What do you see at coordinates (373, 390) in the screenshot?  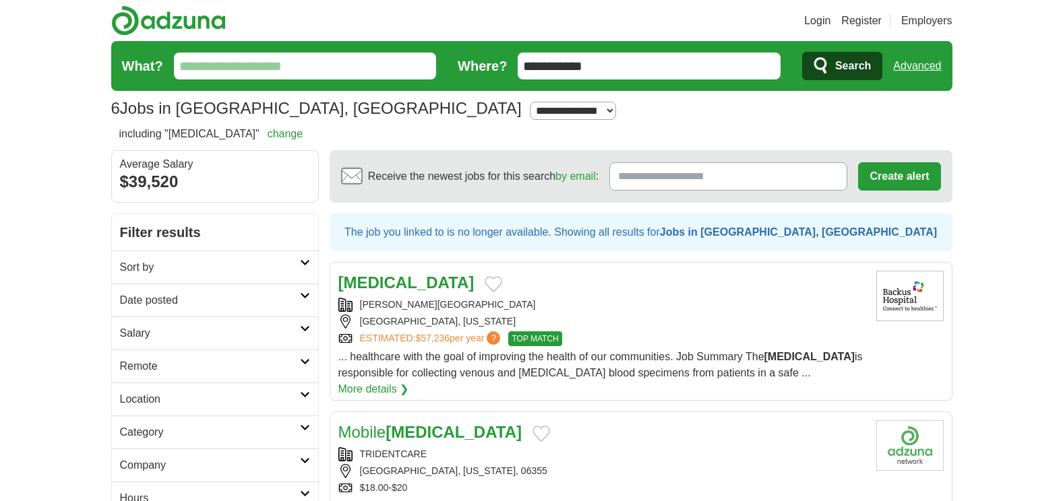 I see `a: More details ❯` at bounding box center [373, 390].